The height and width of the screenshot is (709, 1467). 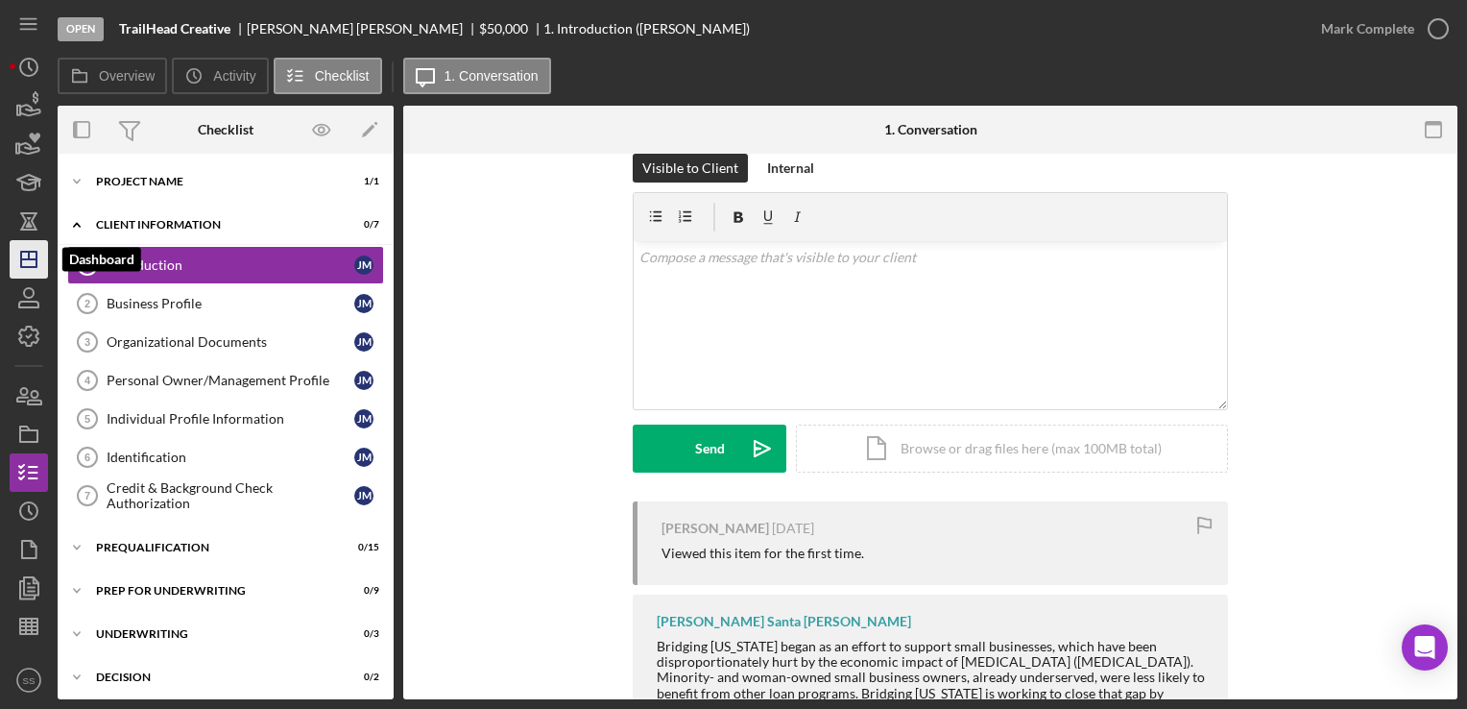 I want to click on div: Internal, so click(x=790, y=168).